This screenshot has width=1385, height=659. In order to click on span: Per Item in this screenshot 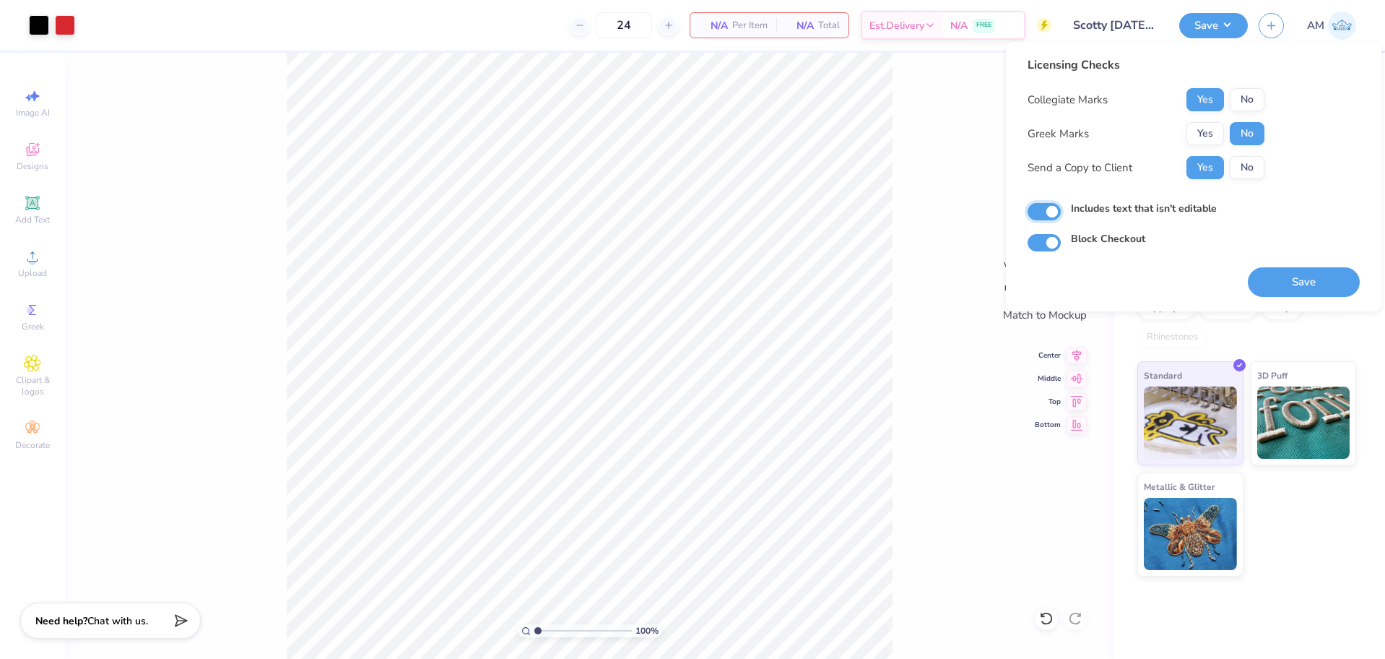, I will do `click(750, 25)`.